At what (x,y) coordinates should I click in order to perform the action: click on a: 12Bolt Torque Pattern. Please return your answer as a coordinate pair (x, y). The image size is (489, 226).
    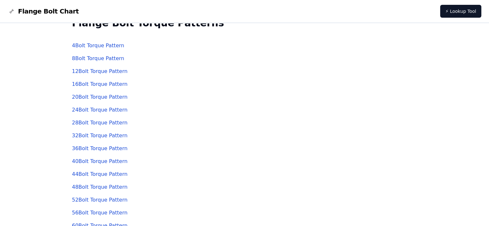
    Looking at the image, I should click on (100, 71).